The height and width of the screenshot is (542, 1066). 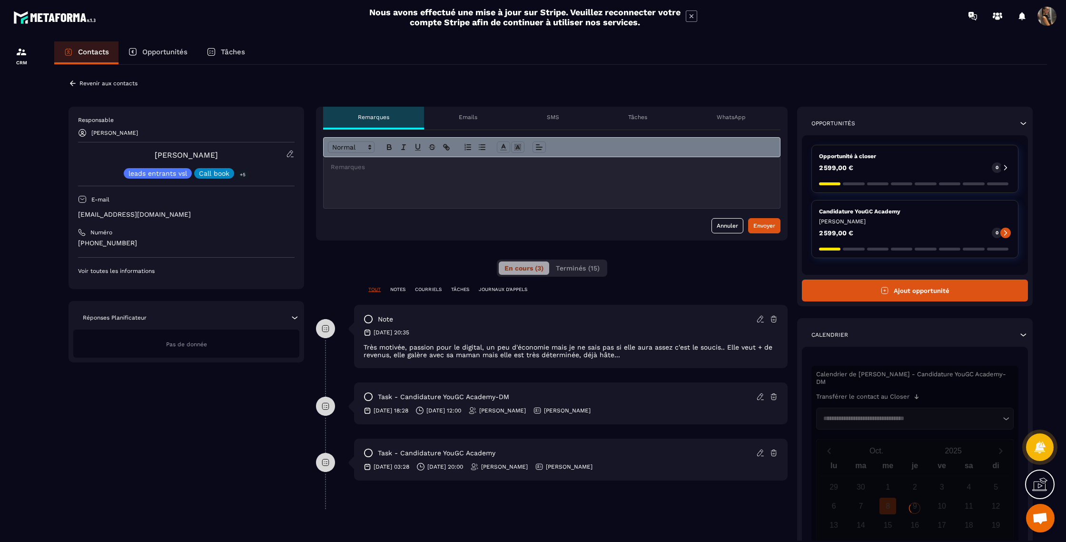 What do you see at coordinates (21, 52) in the screenshot?
I see `img: formation` at bounding box center [21, 52].